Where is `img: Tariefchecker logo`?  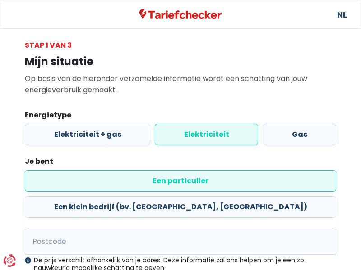
img: Tariefchecker logo is located at coordinates (180, 14).